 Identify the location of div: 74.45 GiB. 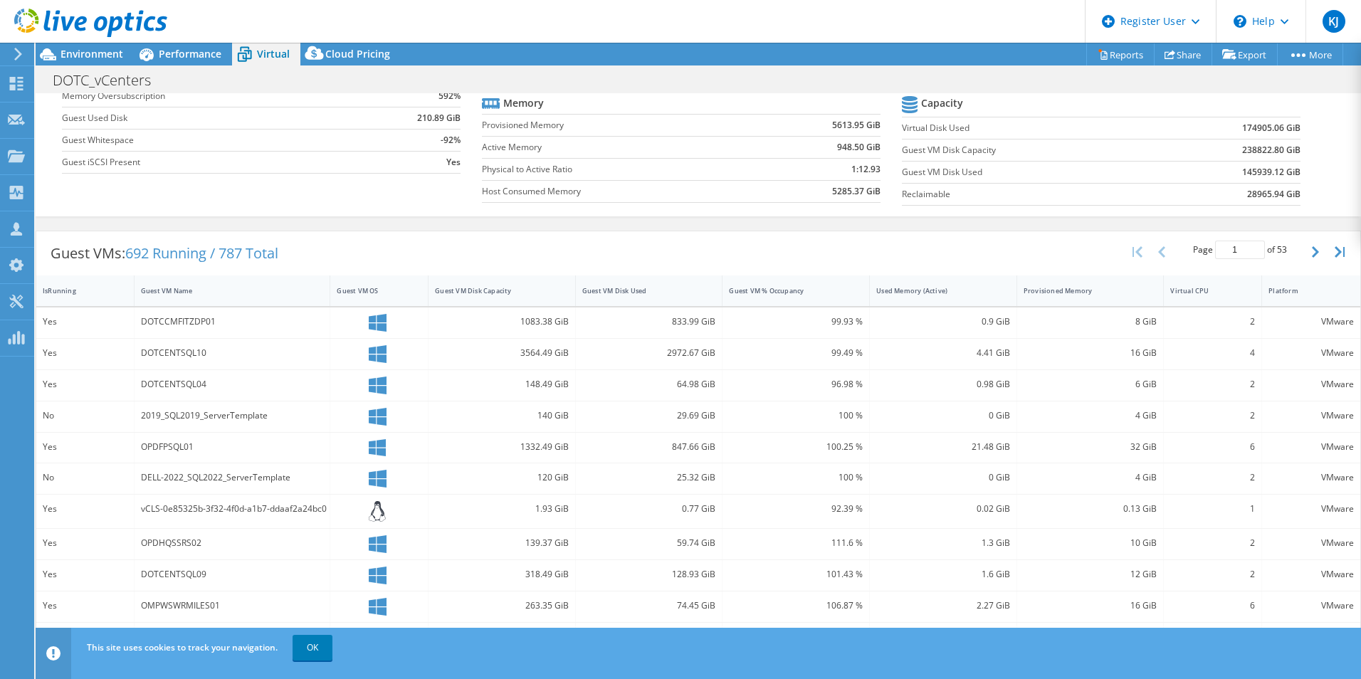
(649, 606).